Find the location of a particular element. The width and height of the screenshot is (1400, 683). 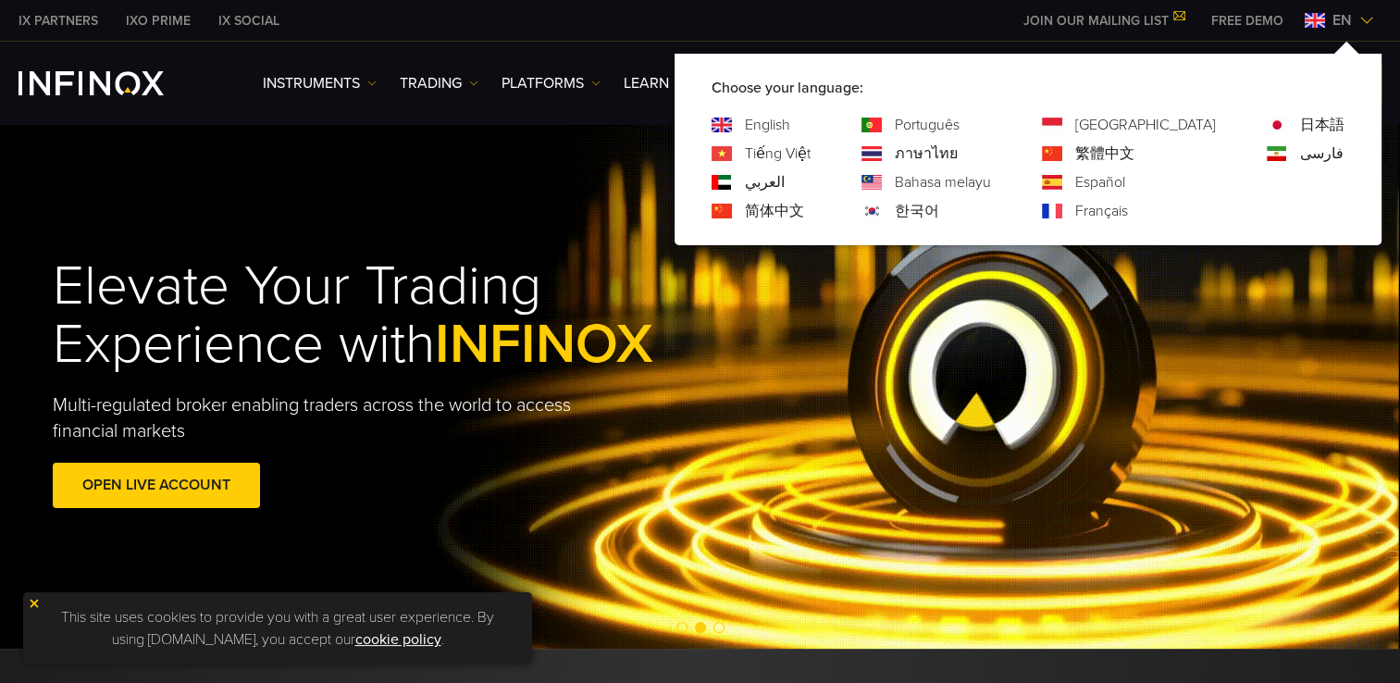

a: OPEN LIVE ACCOUNT is located at coordinates (156, 485).